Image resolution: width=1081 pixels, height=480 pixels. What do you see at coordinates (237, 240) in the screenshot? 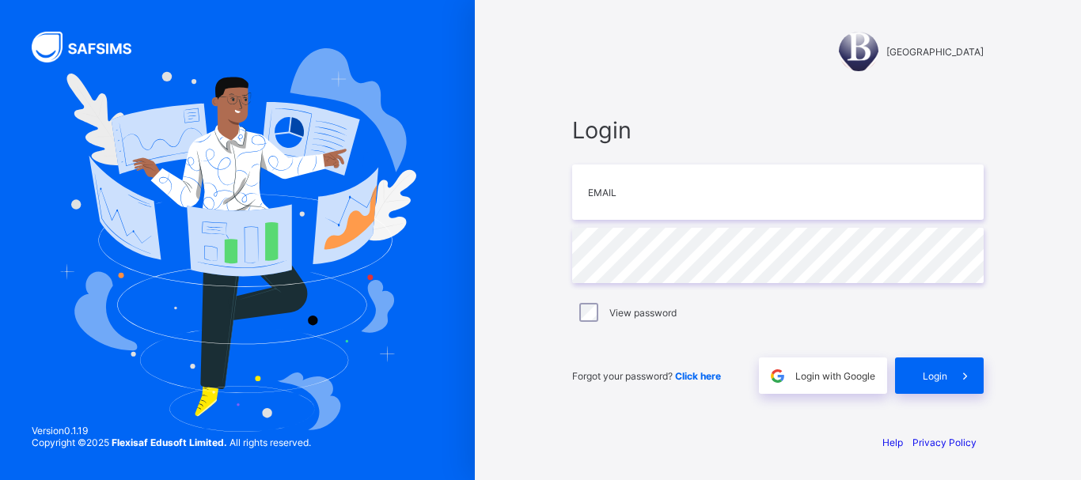
I see `img: Hero Image` at bounding box center [237, 240].